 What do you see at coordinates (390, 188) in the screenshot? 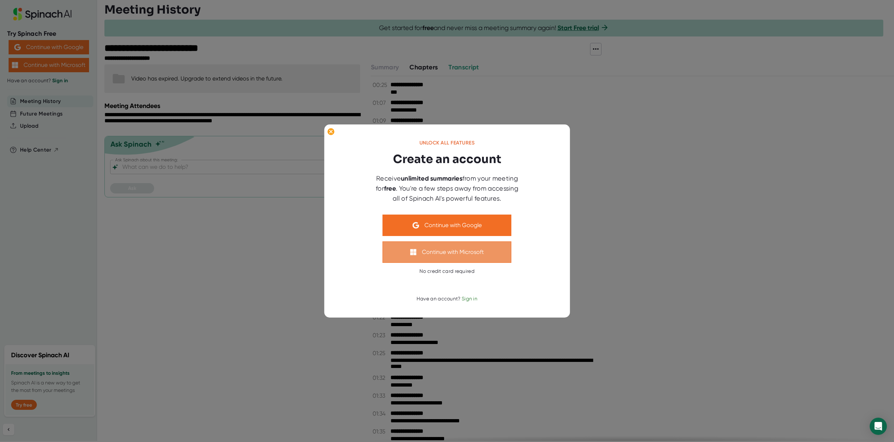
I see `b: free` at bounding box center [390, 188].